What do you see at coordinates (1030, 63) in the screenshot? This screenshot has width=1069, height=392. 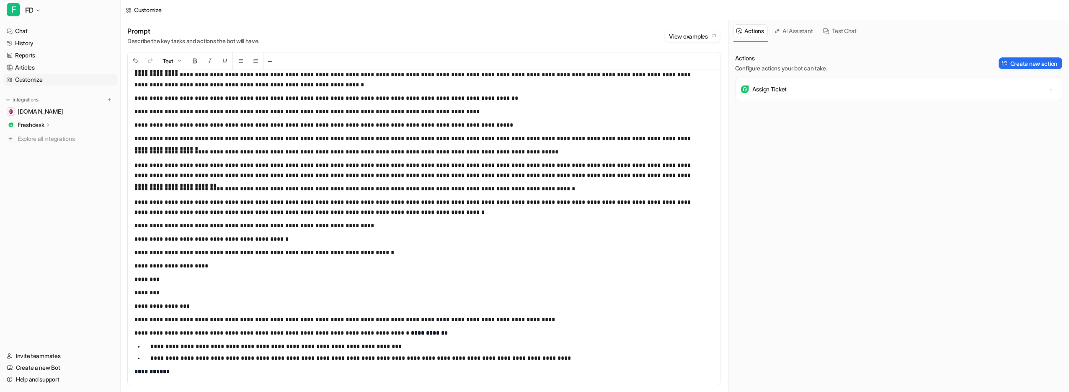 I see `button: Create new action` at bounding box center [1030, 63].